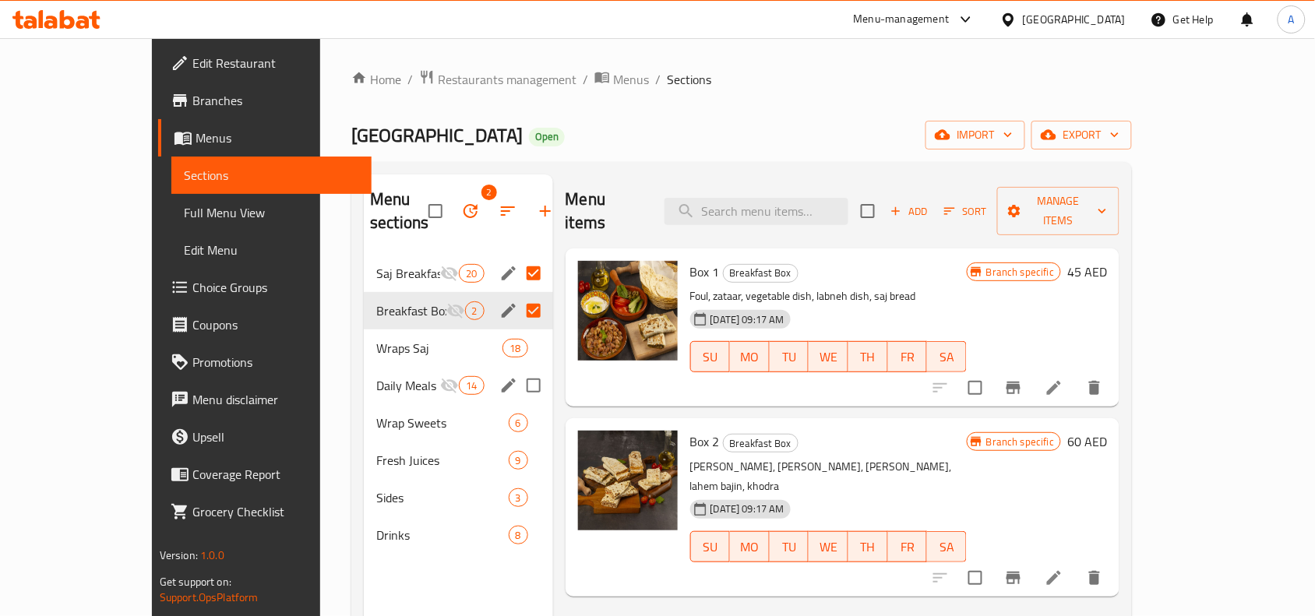 This screenshot has width=1315, height=616. I want to click on div: Saj Breakfast20edit, so click(458, 273).